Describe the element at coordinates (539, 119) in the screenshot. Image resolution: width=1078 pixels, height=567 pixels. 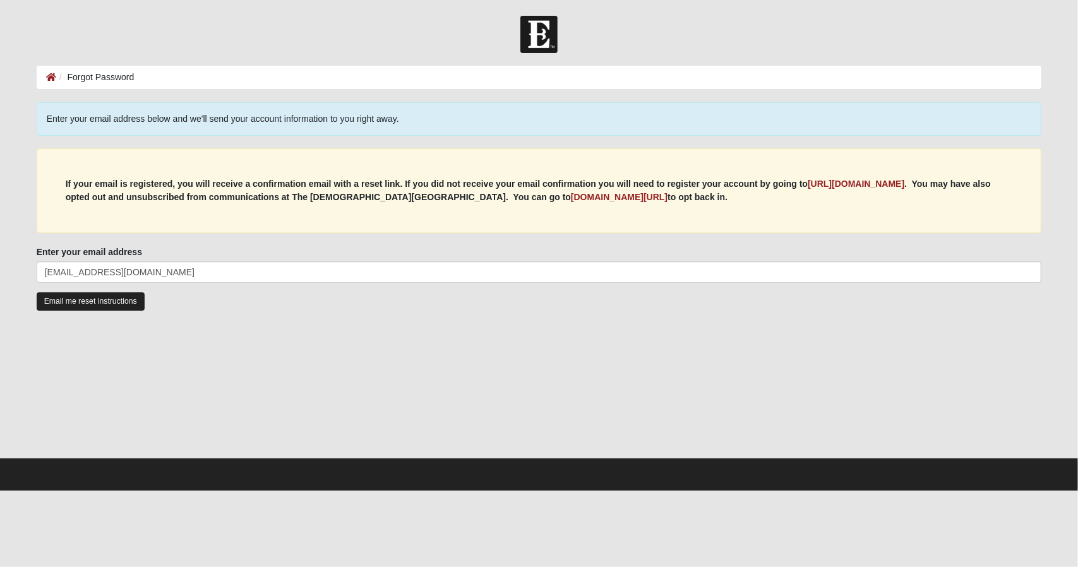
I see `div: Enter your email address below and we'll send your account information to you right away.` at that location.